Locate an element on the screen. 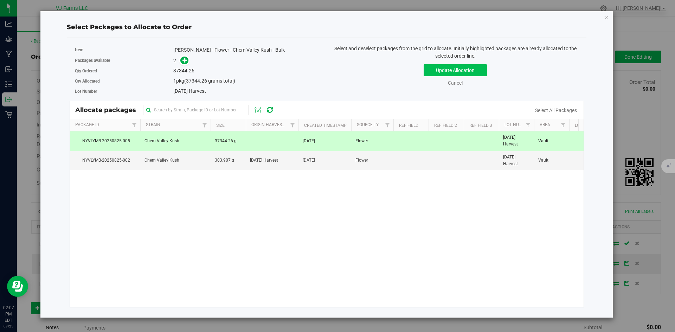  a: Package Id is located at coordinates (87, 125).